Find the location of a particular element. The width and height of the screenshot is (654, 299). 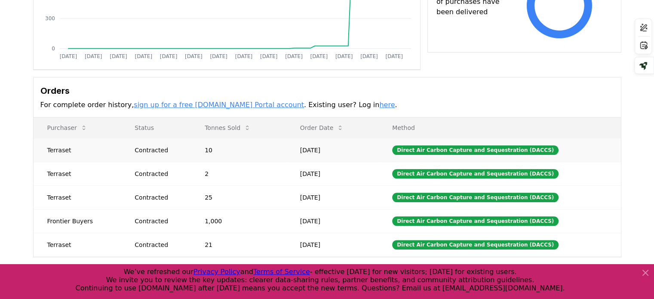

h3: Orders is located at coordinates (327, 91).